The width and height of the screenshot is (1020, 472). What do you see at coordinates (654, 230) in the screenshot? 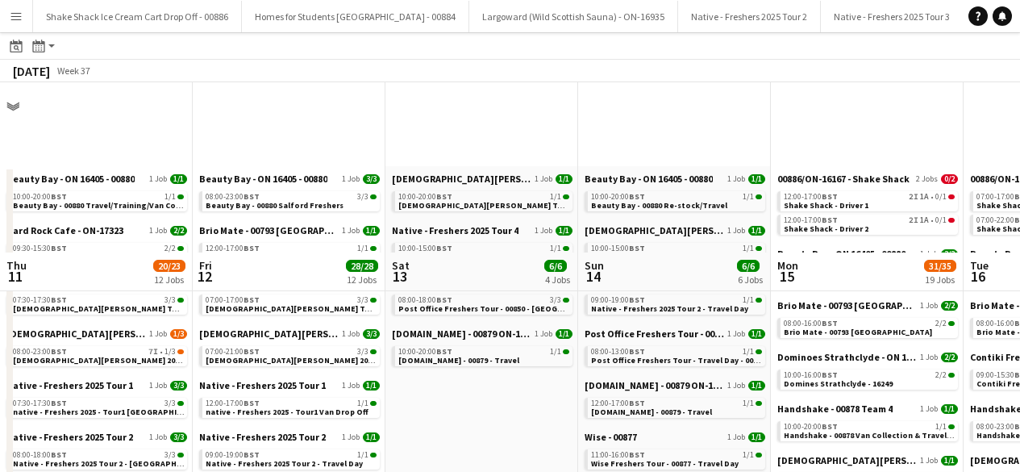
I see `span: Lady Garden 2025 Tour 2 - 00848` at bounding box center [654, 230].